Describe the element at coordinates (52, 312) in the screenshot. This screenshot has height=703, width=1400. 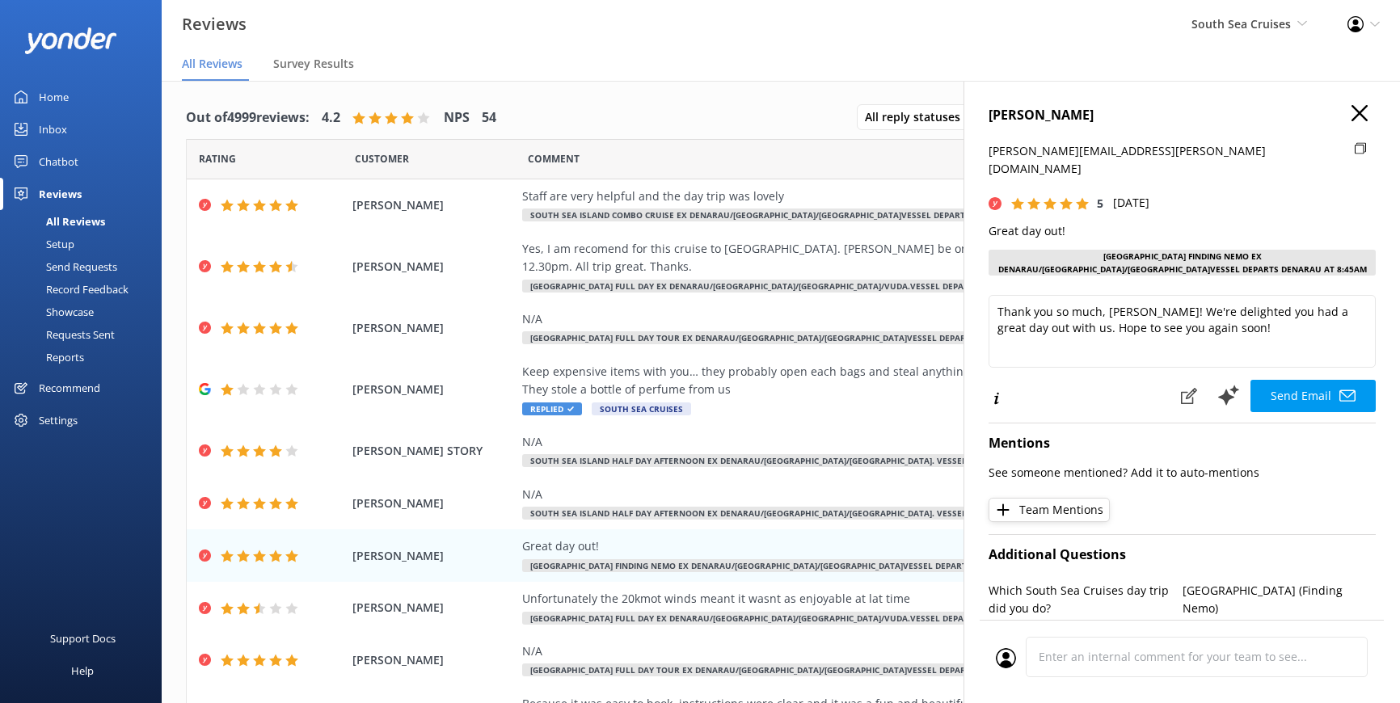
I see `div: Showcase` at that location.